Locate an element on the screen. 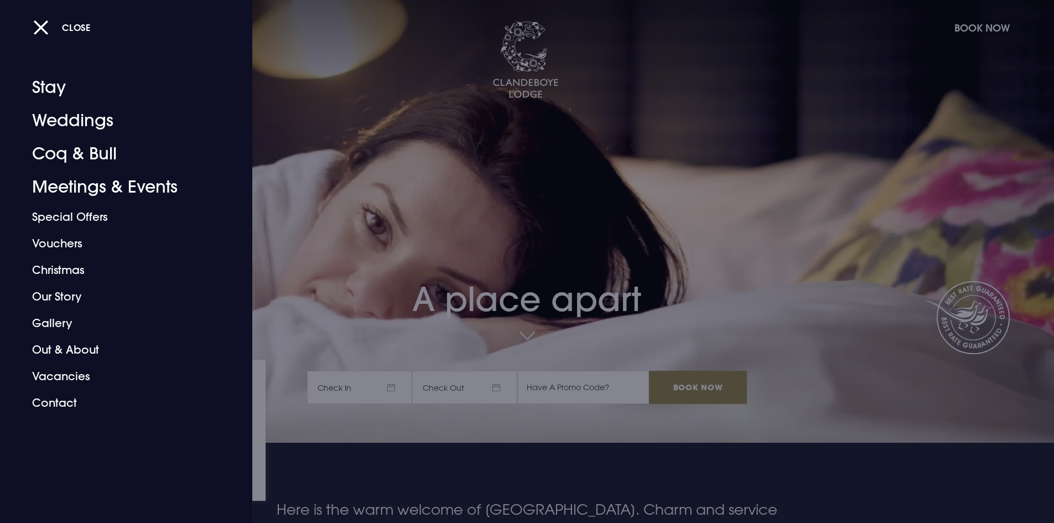 The image size is (1054, 523). a: Contact is located at coordinates (119, 403).